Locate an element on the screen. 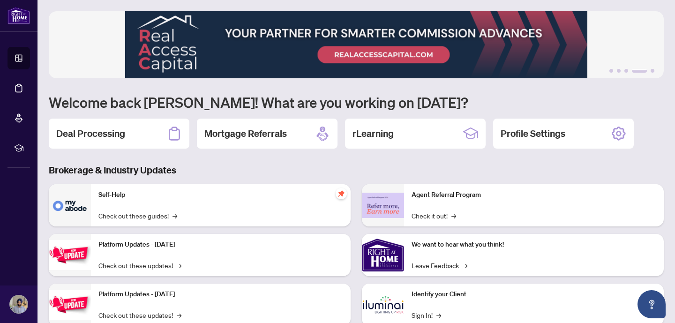  button: 3 is located at coordinates (626, 71).